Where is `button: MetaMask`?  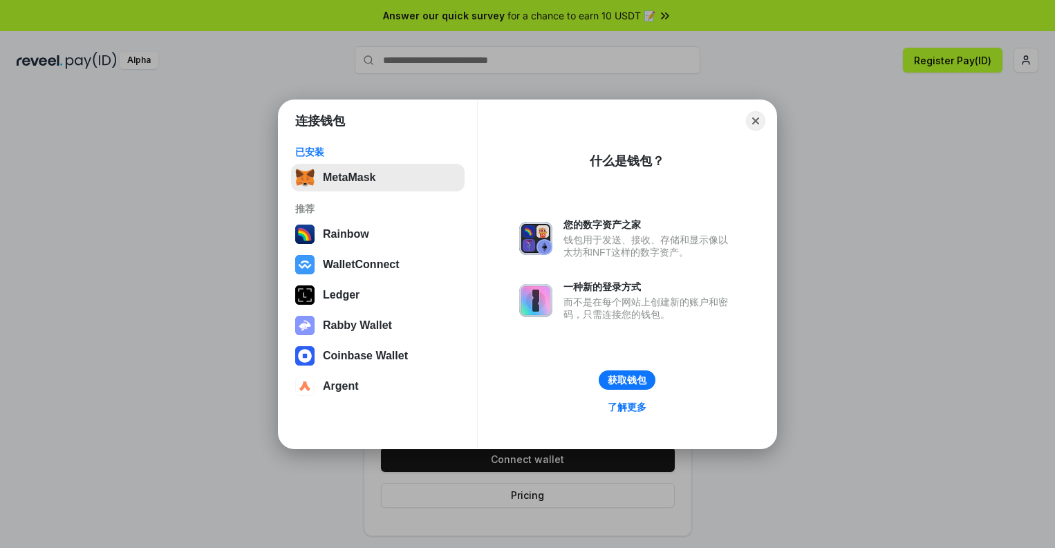
button: MetaMask is located at coordinates (378, 178).